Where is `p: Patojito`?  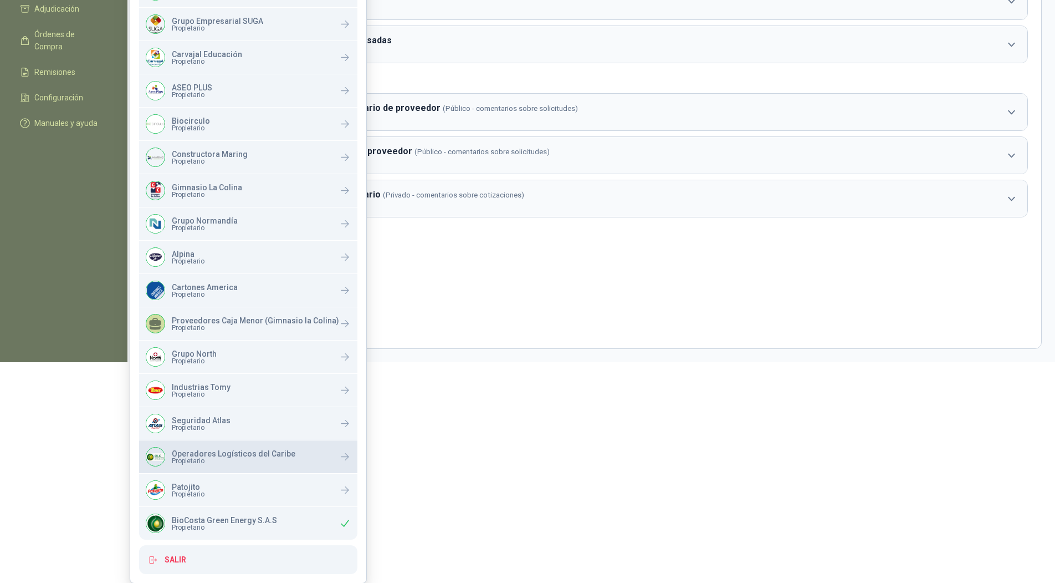 p: Patojito is located at coordinates (188, 487).